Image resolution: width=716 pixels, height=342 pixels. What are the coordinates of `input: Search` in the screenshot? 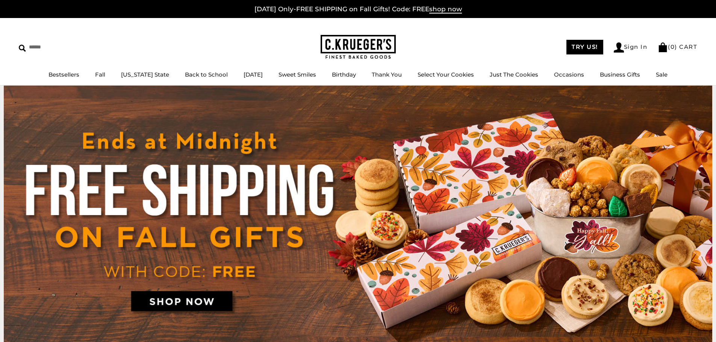 It's located at (63, 47).